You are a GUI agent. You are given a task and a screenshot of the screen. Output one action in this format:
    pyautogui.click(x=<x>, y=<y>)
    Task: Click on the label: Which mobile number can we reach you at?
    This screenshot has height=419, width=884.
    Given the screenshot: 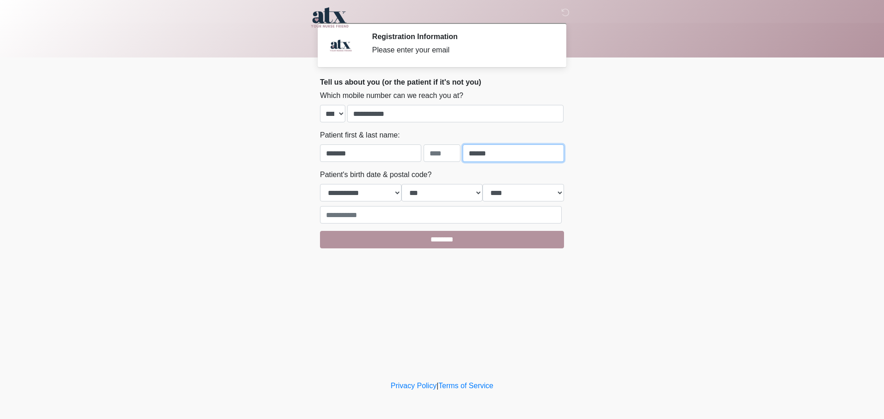 What is the action you would take?
    pyautogui.click(x=391, y=96)
    